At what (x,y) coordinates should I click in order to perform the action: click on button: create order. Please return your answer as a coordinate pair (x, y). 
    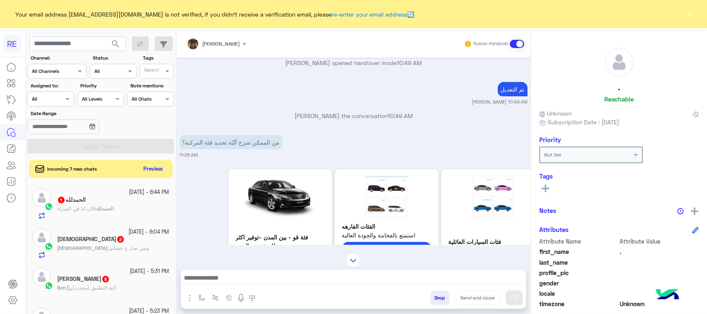
    Looking at the image, I should click on (229, 297).